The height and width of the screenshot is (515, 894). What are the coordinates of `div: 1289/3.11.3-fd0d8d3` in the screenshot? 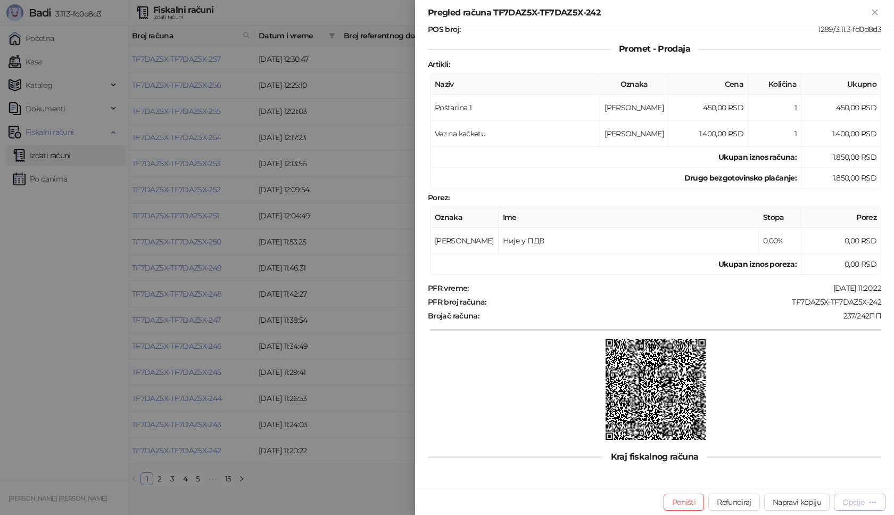 It's located at (672, 29).